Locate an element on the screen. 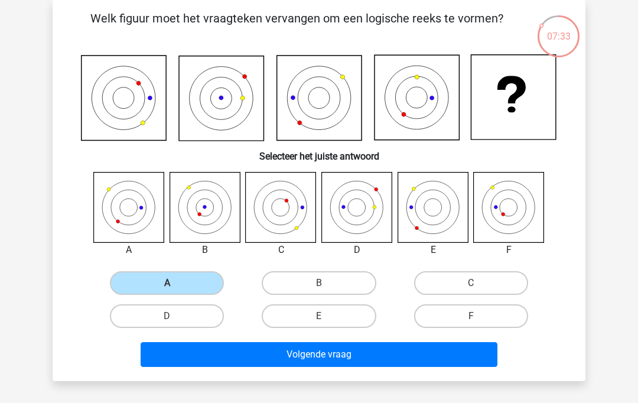  div: C is located at coordinates (281, 250).